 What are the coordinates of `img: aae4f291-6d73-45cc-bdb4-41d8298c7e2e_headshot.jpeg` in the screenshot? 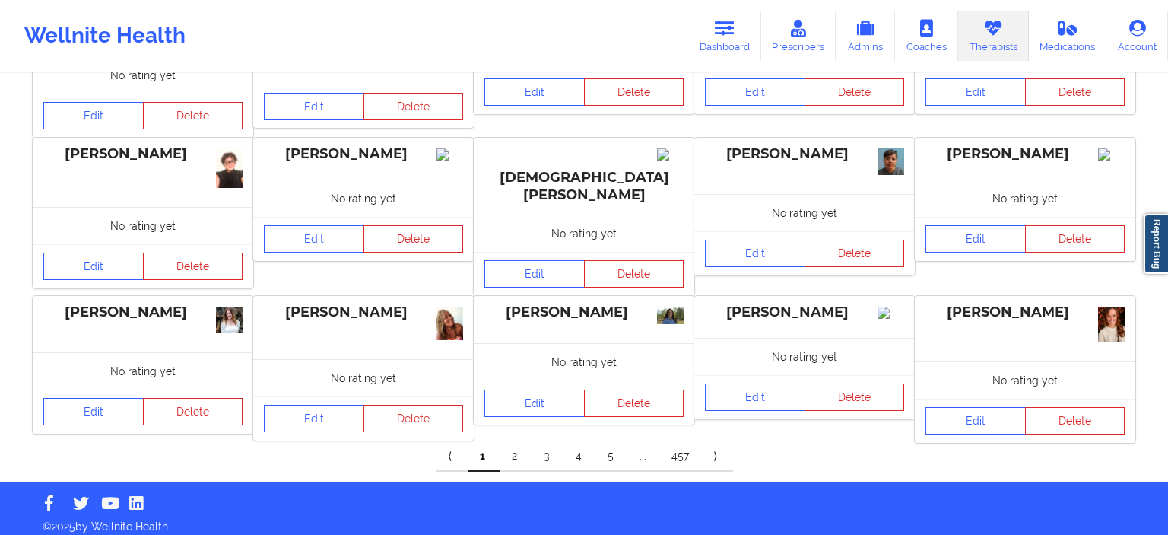 It's located at (891, 161).